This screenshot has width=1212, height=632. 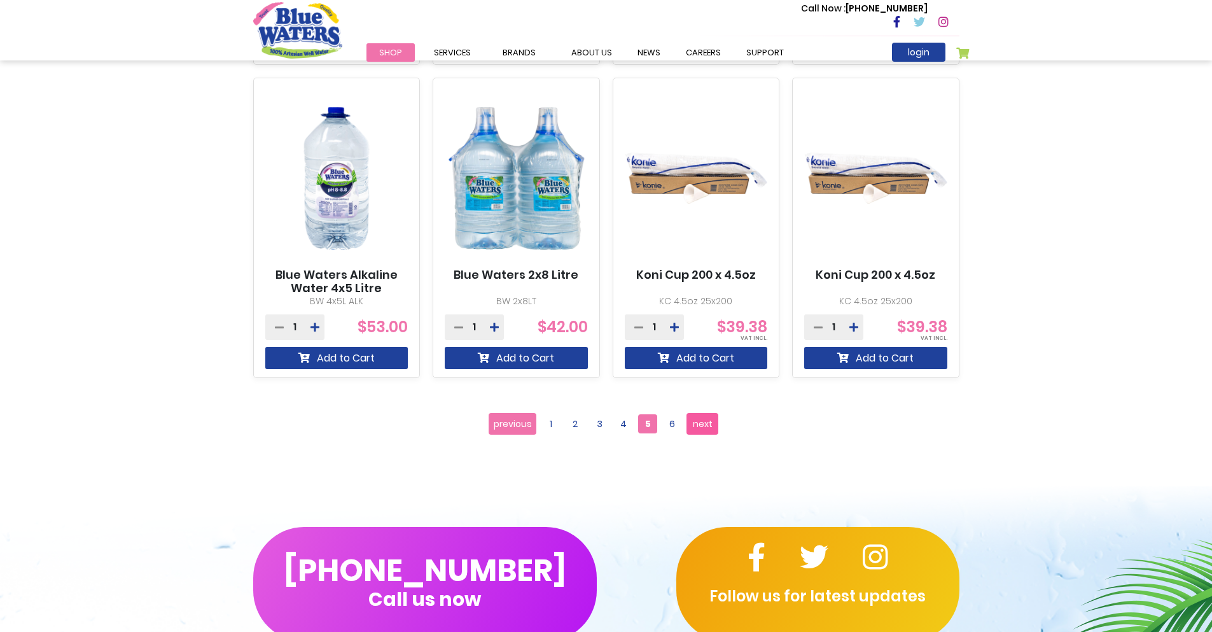 I want to click on a: 1, so click(x=551, y=424).